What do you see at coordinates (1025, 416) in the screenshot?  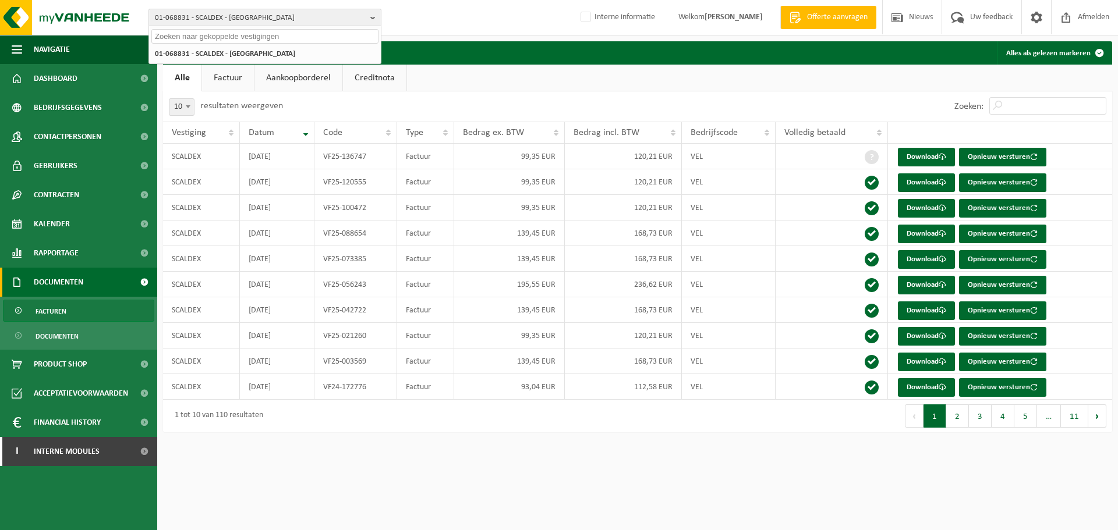 I see `button: 5` at bounding box center [1025, 416].